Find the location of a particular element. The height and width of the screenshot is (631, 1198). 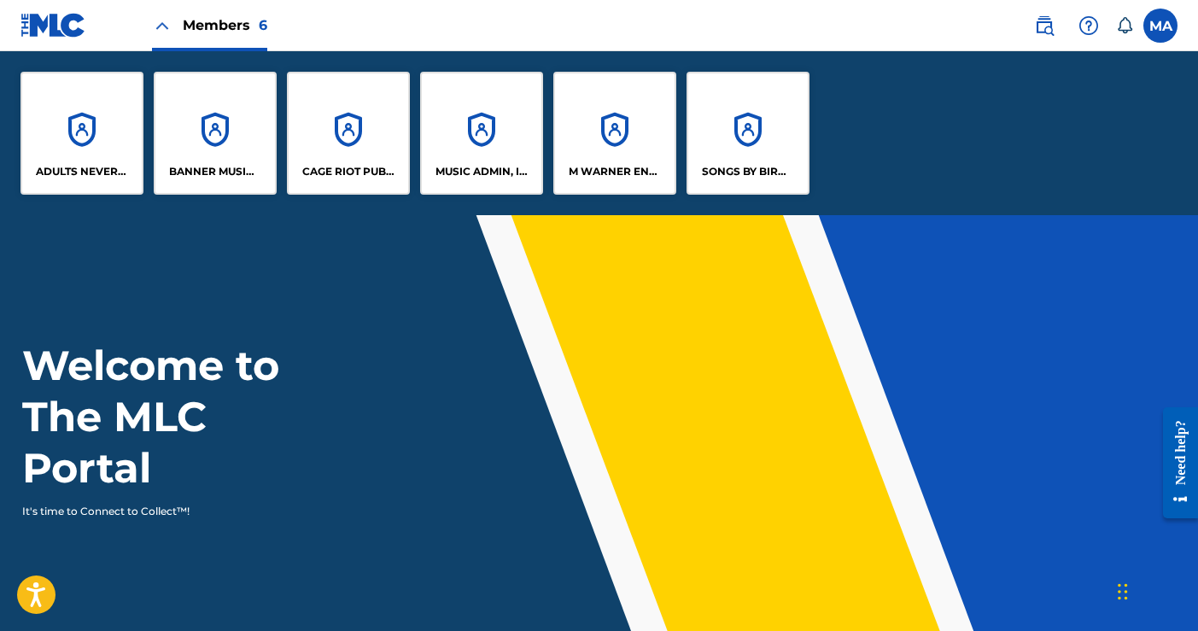

p: M WARNER ENTERPRISES INC is located at coordinates (615, 172).